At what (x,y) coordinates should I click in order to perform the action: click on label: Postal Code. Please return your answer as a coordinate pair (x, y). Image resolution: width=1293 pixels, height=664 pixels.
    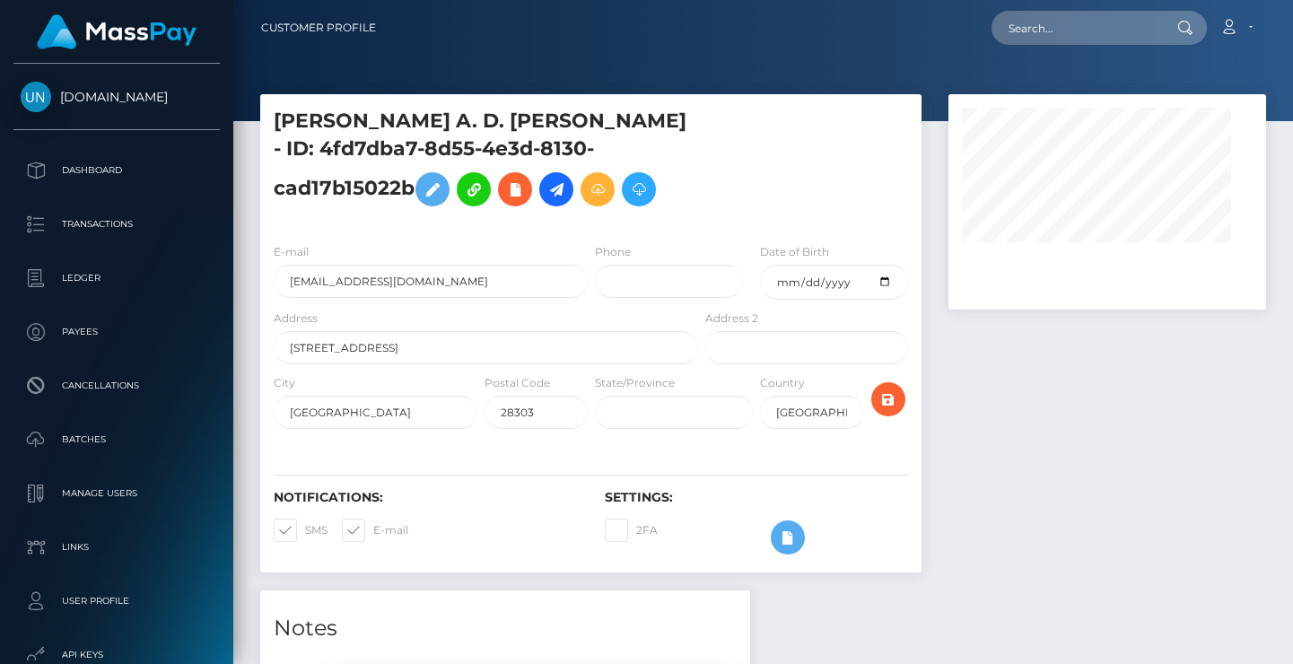
    Looking at the image, I should click on (517, 383).